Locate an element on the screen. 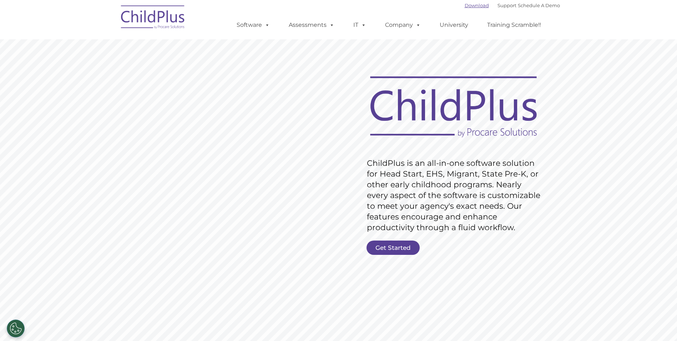  a: Download is located at coordinates (477, 5).